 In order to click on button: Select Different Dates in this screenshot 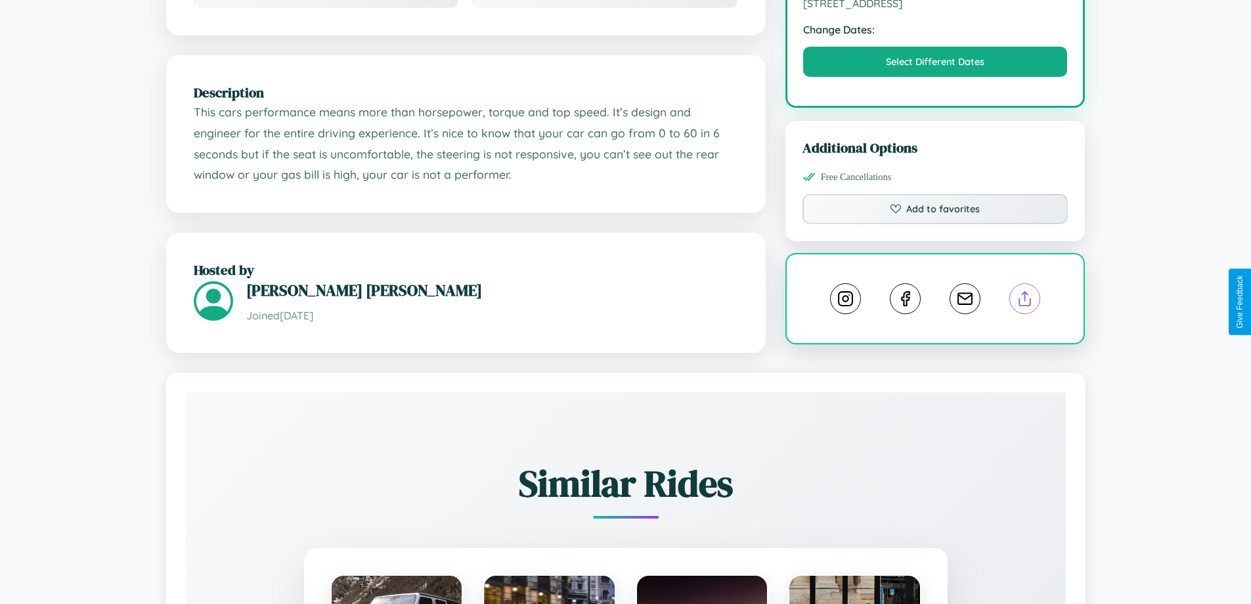, I will do `click(935, 62)`.